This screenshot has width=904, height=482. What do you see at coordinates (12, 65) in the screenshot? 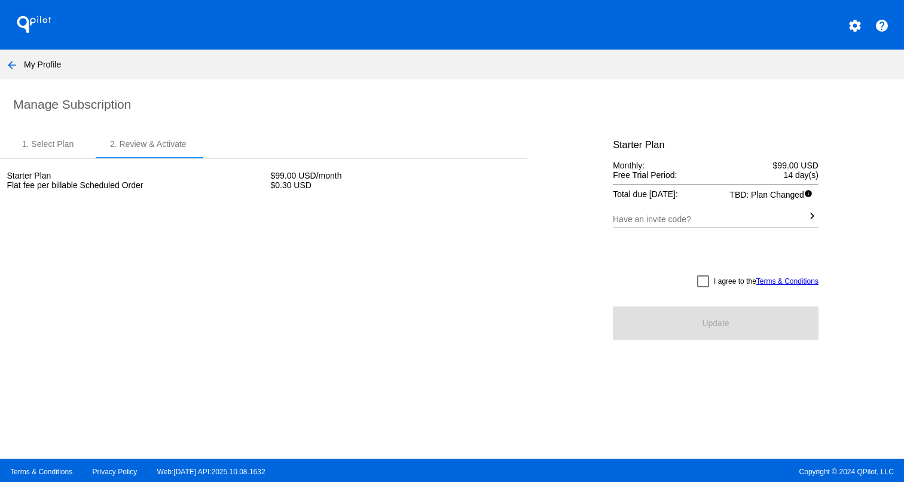
I see `mat-icon: arrow_back` at bounding box center [12, 65].